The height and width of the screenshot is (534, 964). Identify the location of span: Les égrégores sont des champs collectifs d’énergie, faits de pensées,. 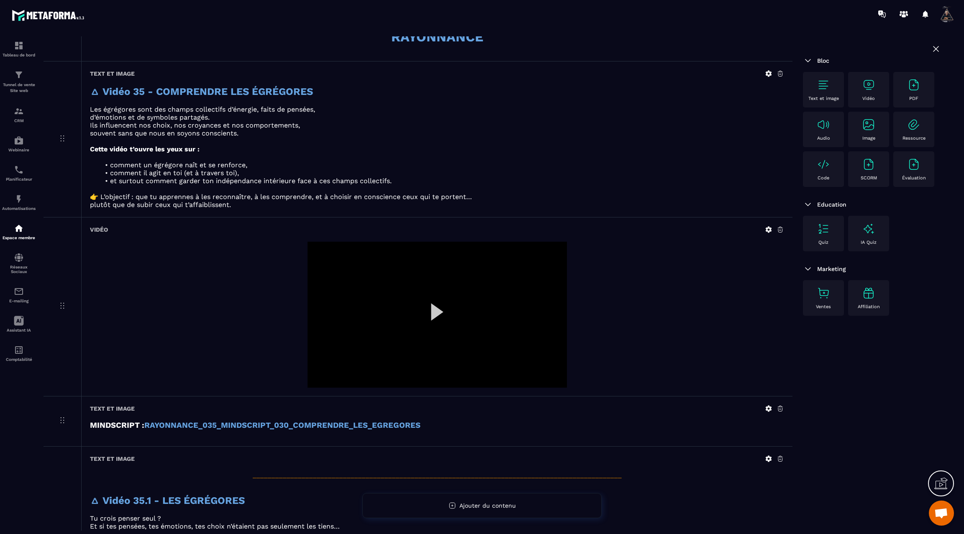
(203, 109).